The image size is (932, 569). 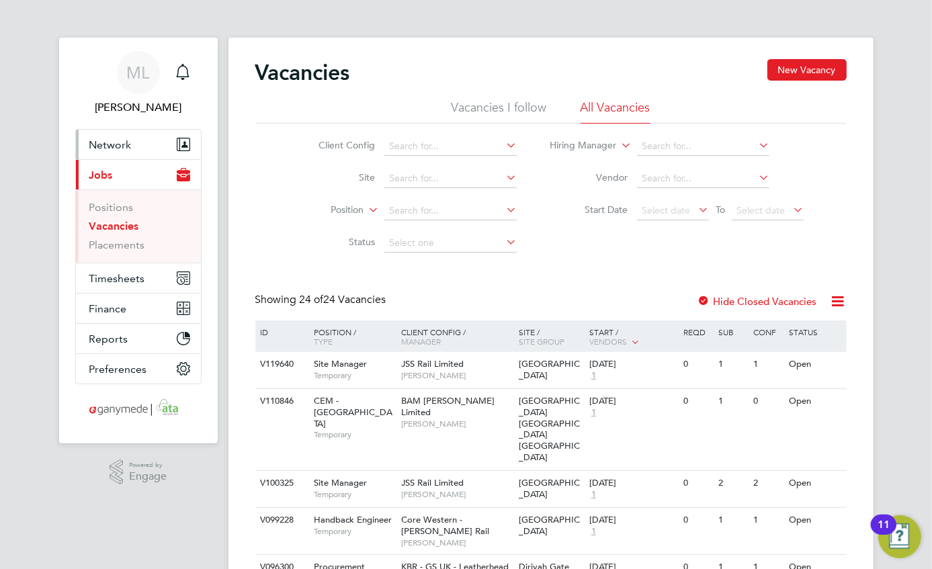 I want to click on span: Jobs, so click(x=101, y=175).